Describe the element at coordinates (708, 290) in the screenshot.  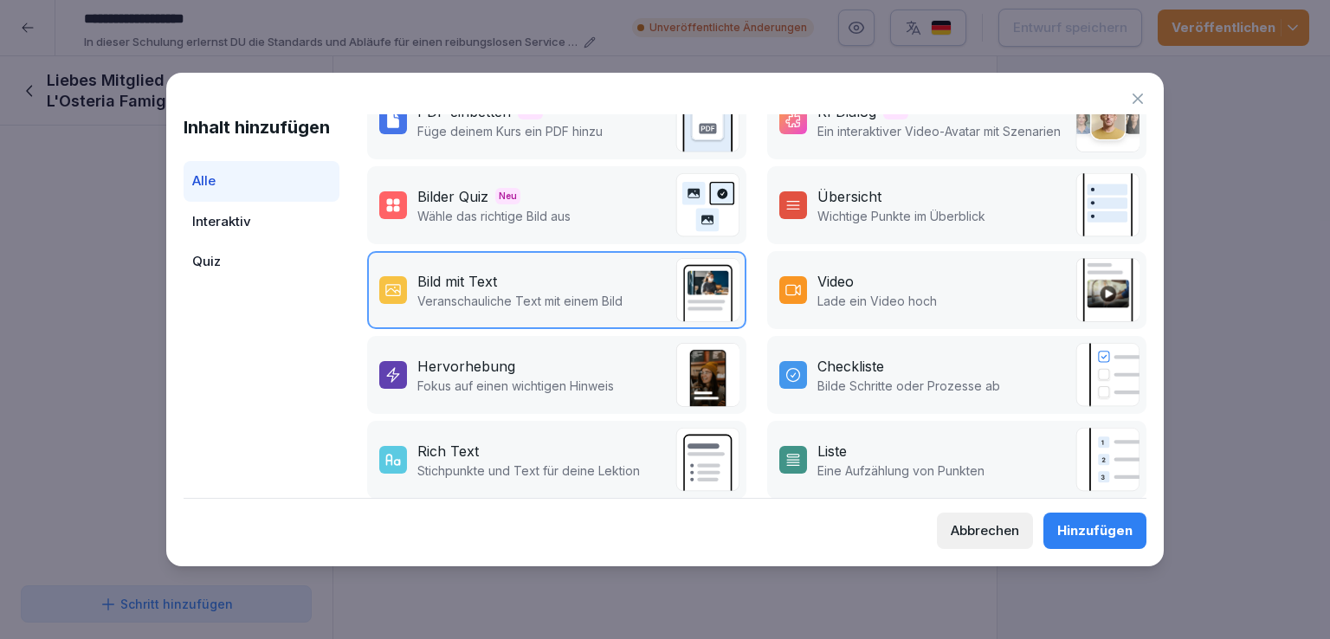
I see `img: text_image.png` at that location.